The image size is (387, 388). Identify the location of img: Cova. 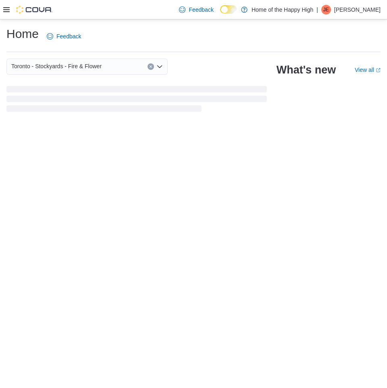
(34, 10).